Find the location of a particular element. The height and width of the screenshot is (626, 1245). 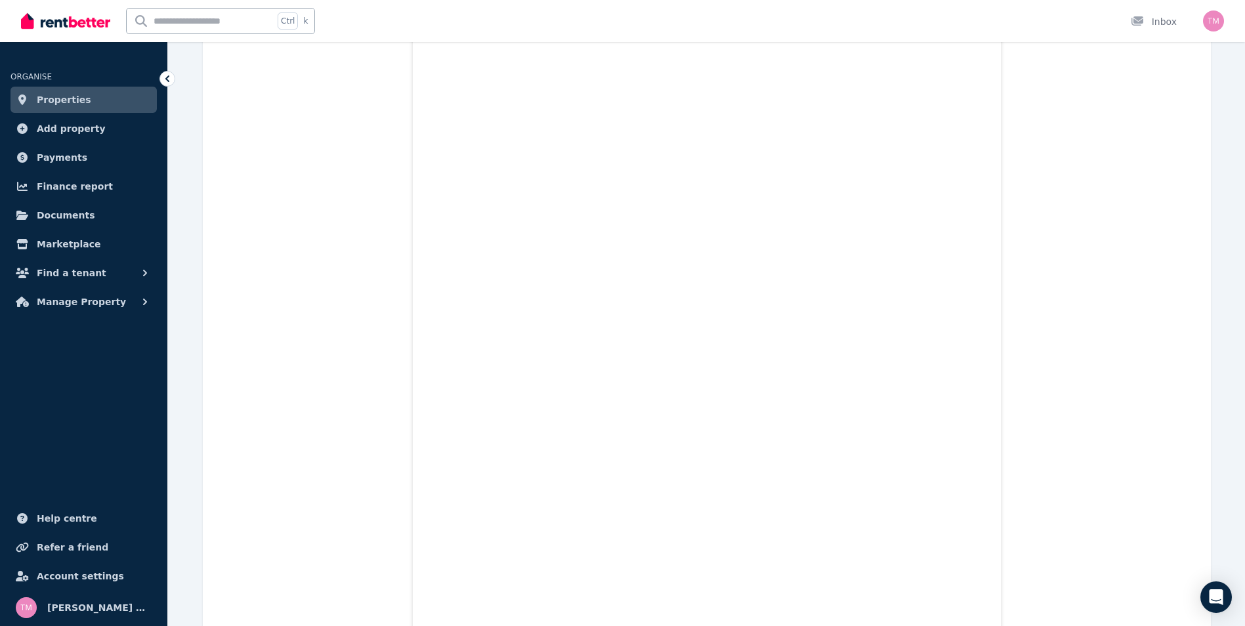

span: Account settings is located at coordinates (80, 576).